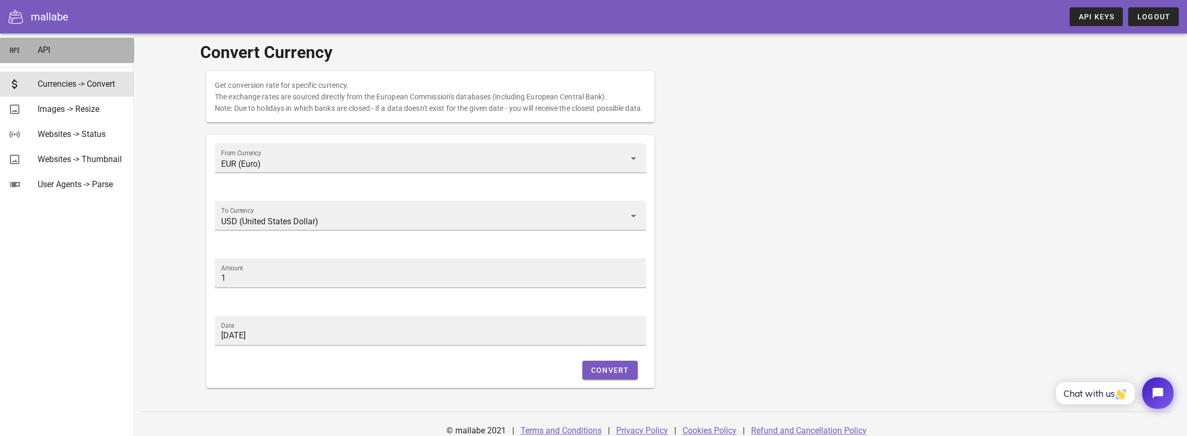 The height and width of the screenshot is (436, 1187). Describe the element at coordinates (82, 134) in the screenshot. I see `div: Websites -> Status` at that location.